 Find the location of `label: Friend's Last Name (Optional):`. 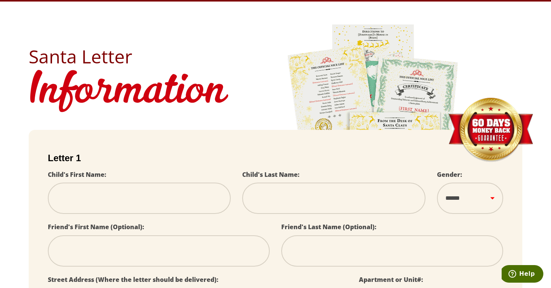

label: Friend's Last Name (Optional): is located at coordinates (328, 227).